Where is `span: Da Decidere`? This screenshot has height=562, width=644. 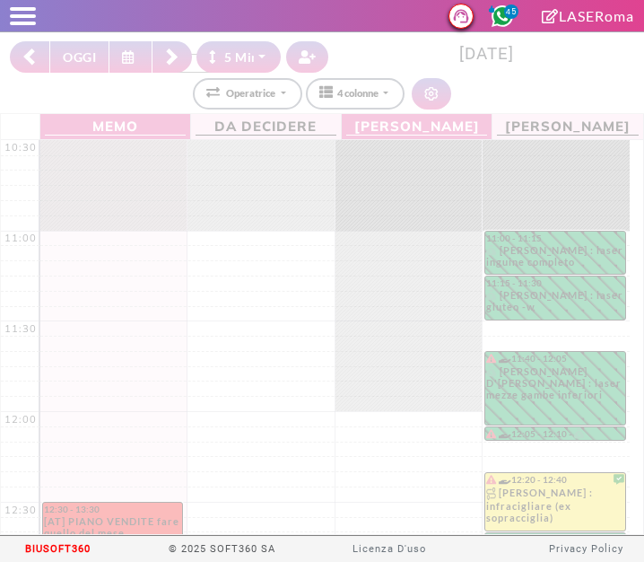
span: Da Decidere is located at coordinates (266, 126).